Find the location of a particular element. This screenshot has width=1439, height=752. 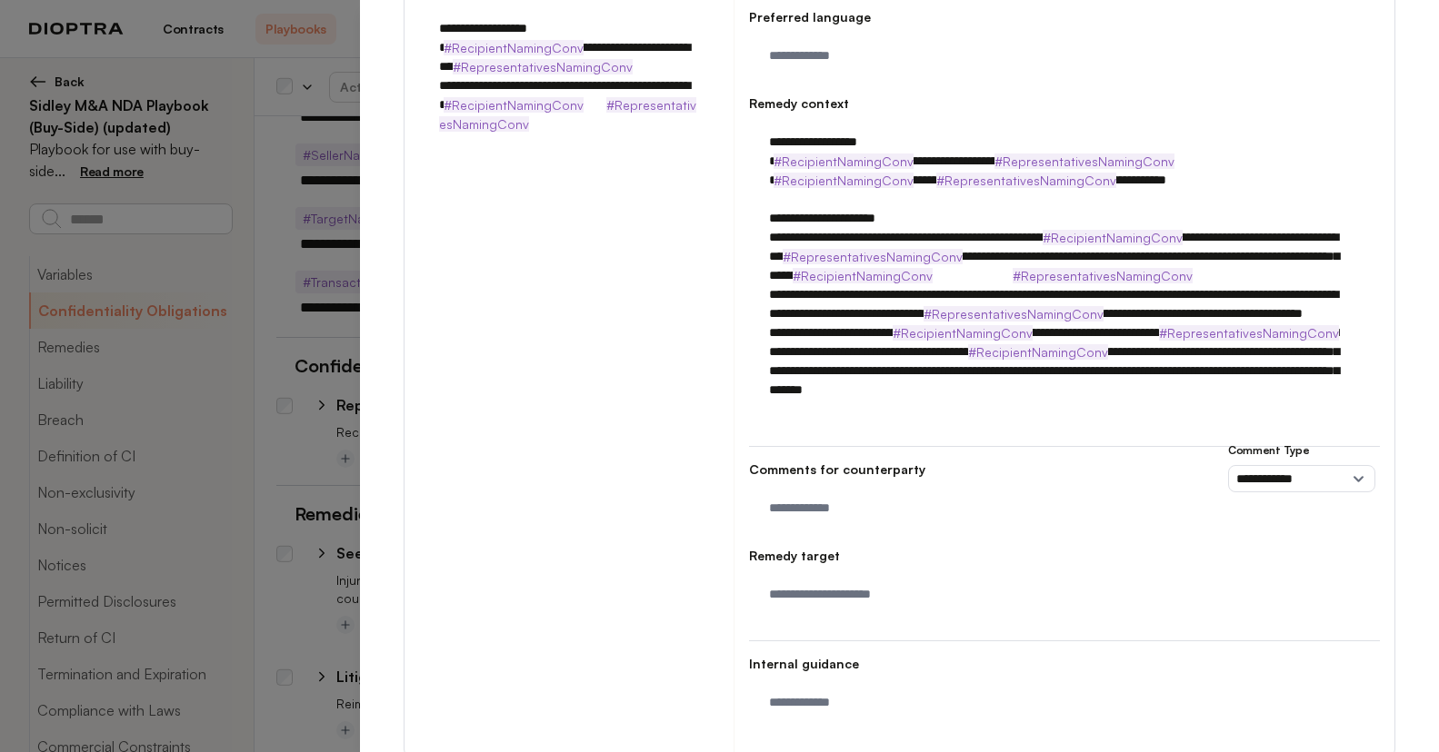

h4: Remedy target is located at coordinates (1064, 556).